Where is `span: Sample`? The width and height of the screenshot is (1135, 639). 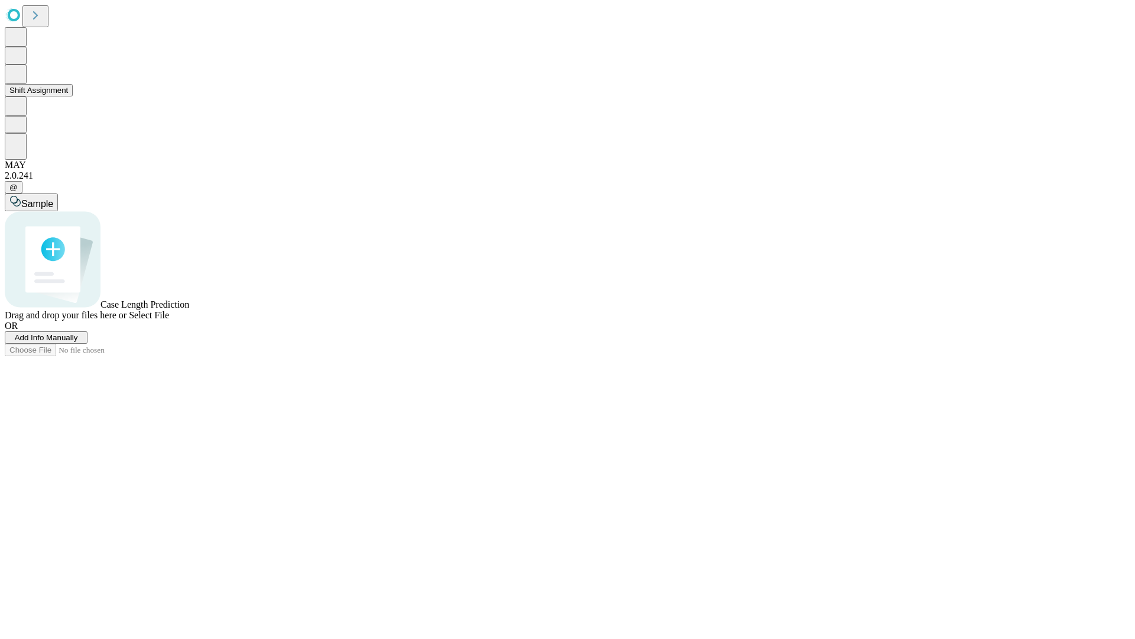
span: Sample is located at coordinates (37, 203).